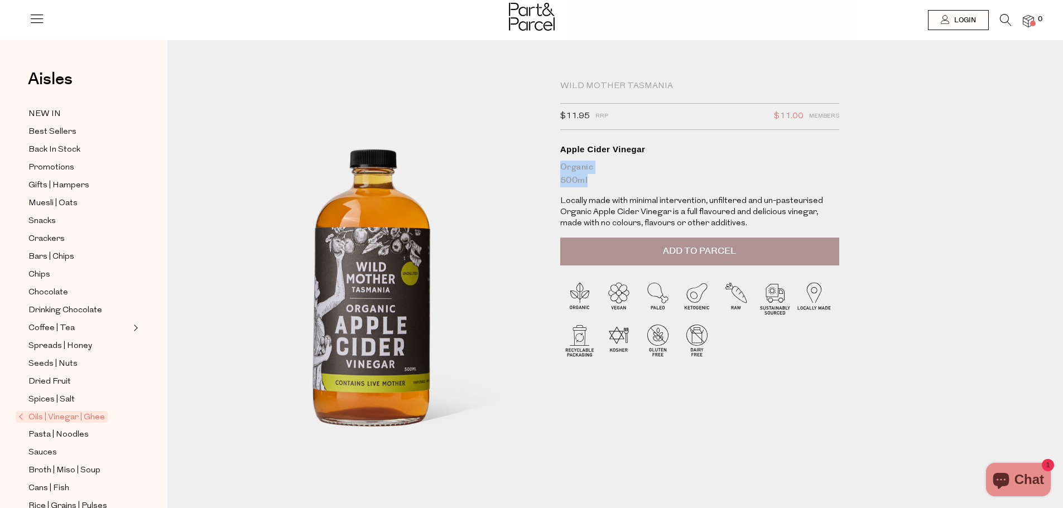 The height and width of the screenshot is (508, 1063). I want to click on span: Pasta | Noodles, so click(59, 435).